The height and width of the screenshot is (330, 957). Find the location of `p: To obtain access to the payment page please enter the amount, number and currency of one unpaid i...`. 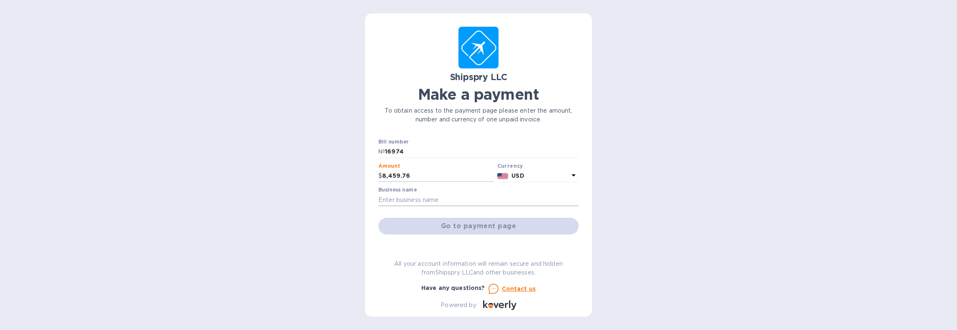

p: To obtain access to the payment page please enter the amount, number and currency of one unpaid i... is located at coordinates (479, 115).